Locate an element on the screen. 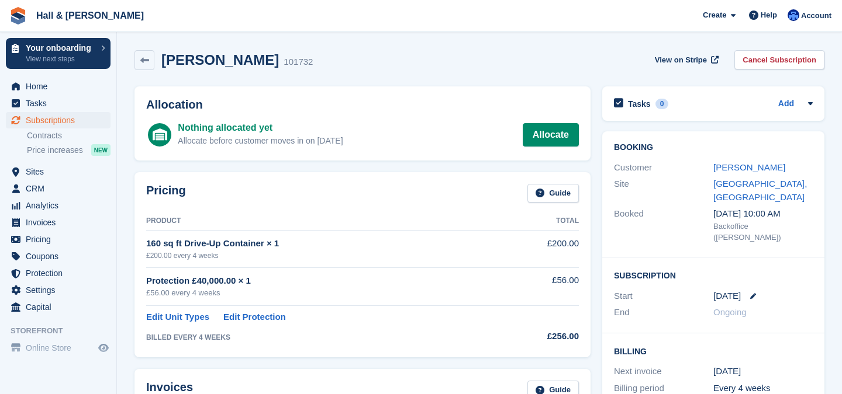  div: Protection £40,000.00 × 1 is located at coordinates (322, 281).